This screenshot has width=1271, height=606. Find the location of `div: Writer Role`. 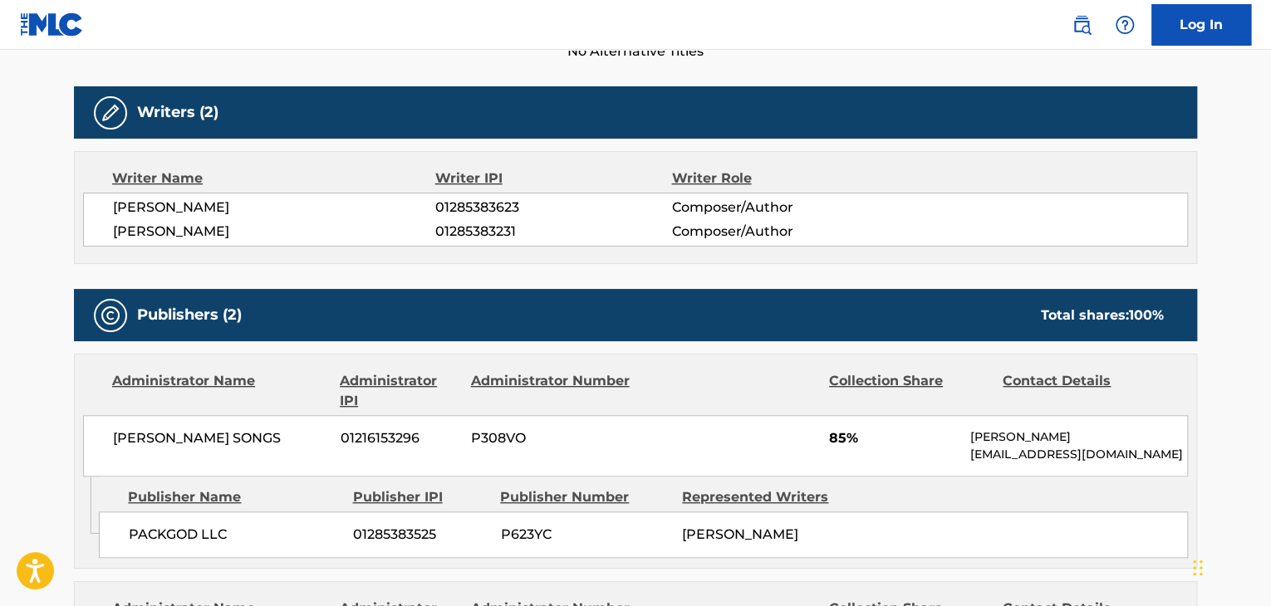

div: Writer Role is located at coordinates (778, 179).